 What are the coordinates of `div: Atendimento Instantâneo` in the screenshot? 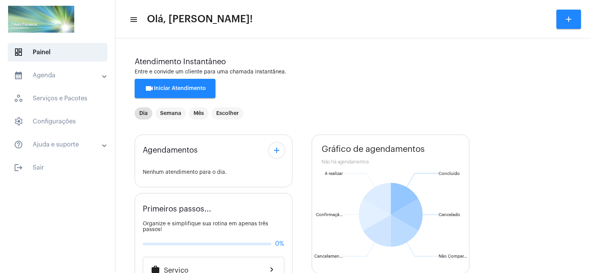 It's located at (353, 62).